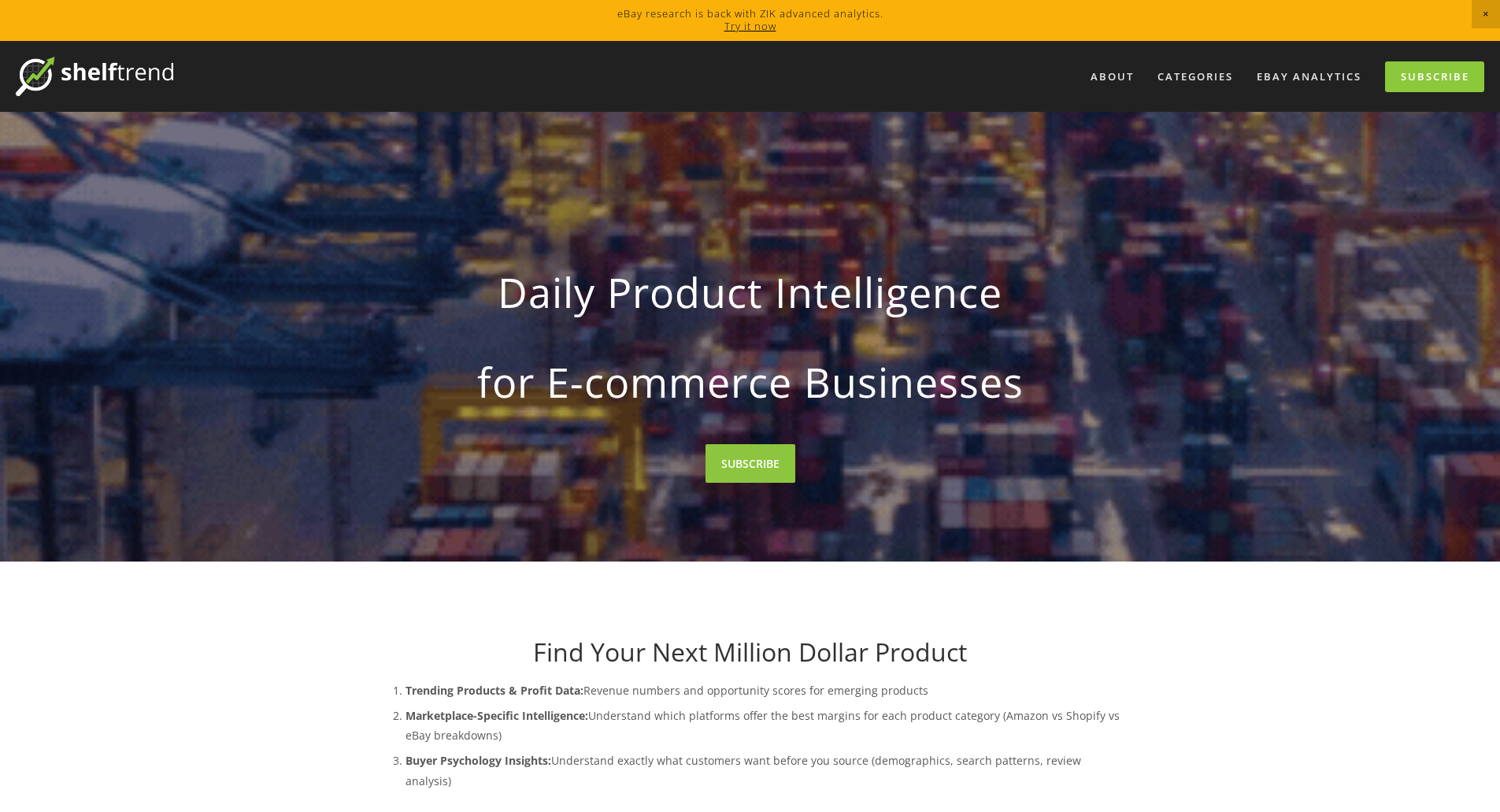  What do you see at coordinates (1308, 76) in the screenshot?
I see `a: eBay Analytics` at bounding box center [1308, 76].